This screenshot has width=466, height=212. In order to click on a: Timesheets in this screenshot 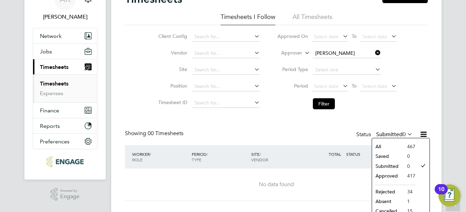, I will do `click(54, 83)`.